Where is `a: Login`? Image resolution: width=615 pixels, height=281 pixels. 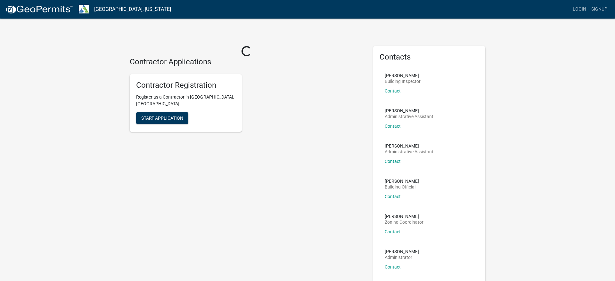 a: Login is located at coordinates (580, 9).